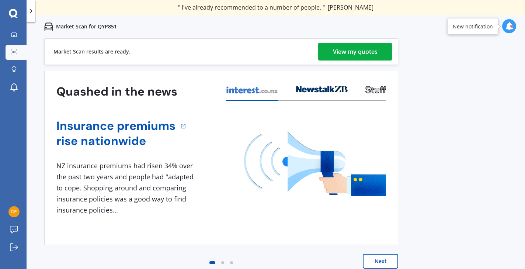 This screenshot has width=525, height=269. What do you see at coordinates (381, 261) in the screenshot?
I see `button: Next` at bounding box center [381, 261].